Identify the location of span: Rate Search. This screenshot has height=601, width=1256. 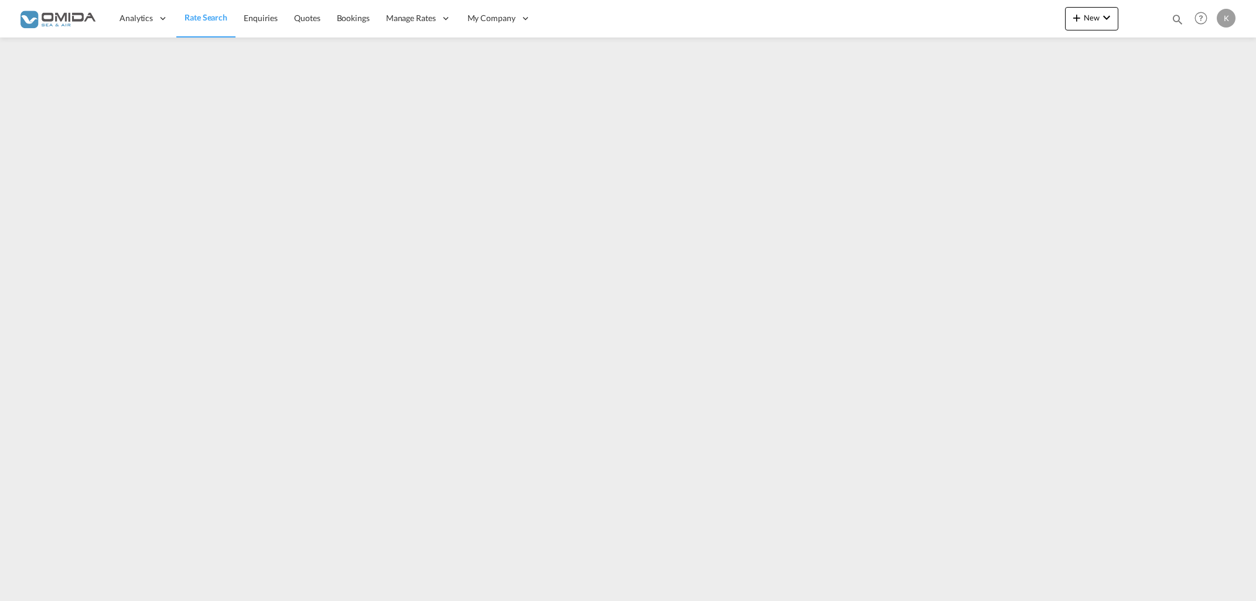
(206, 17).